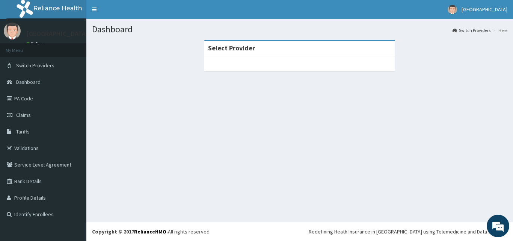 The image size is (513, 241). Describe the element at coordinates (130, 231) in the screenshot. I see `strong: Copyright © 2017 .` at that location.